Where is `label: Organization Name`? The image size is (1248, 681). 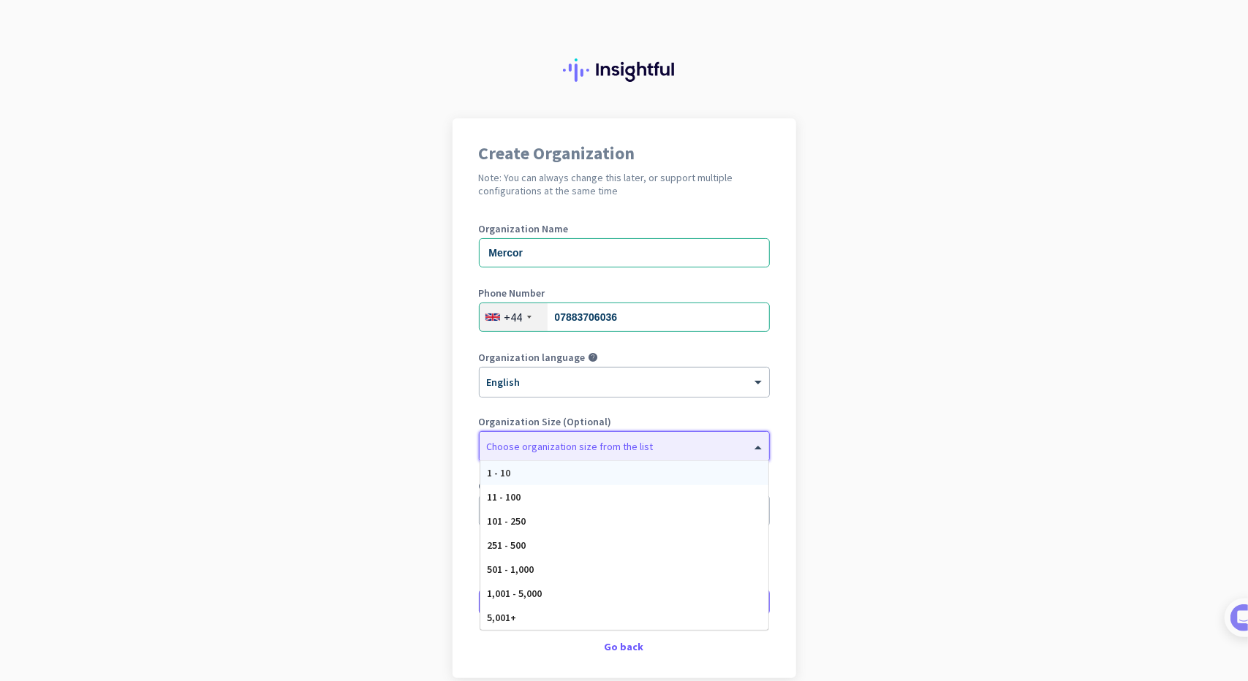
label: Organization Name is located at coordinates (624, 229).